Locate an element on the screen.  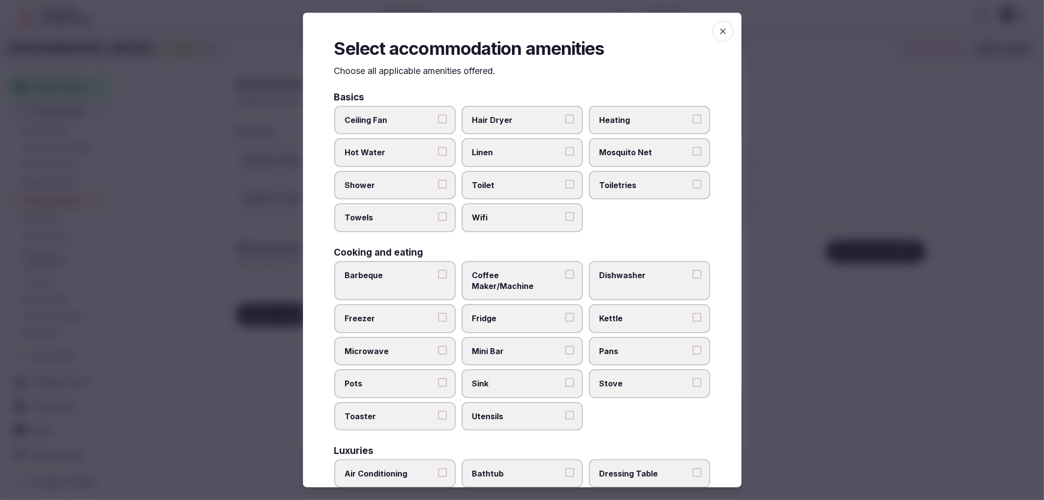
h3: Basics is located at coordinates (349, 97).